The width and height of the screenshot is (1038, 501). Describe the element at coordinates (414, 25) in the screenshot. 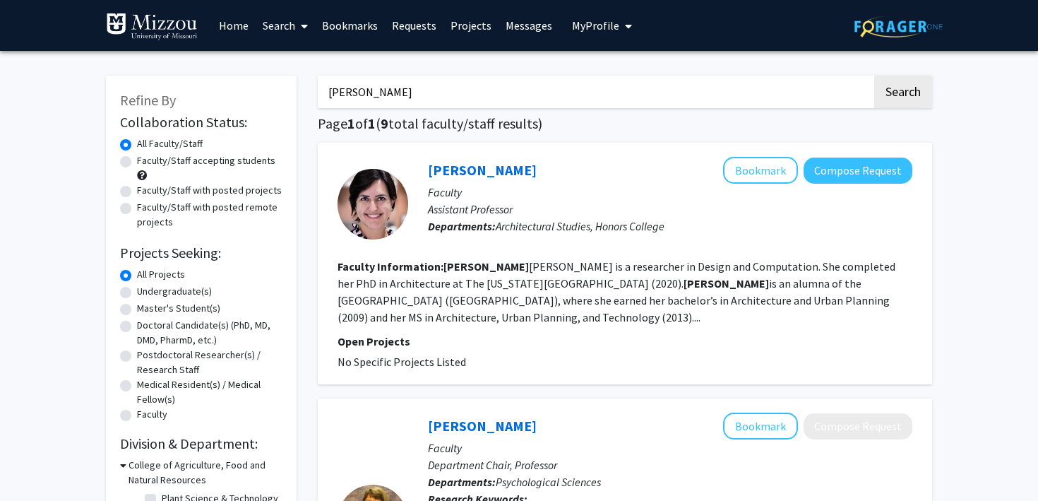

I see `a: Requests` at that location.